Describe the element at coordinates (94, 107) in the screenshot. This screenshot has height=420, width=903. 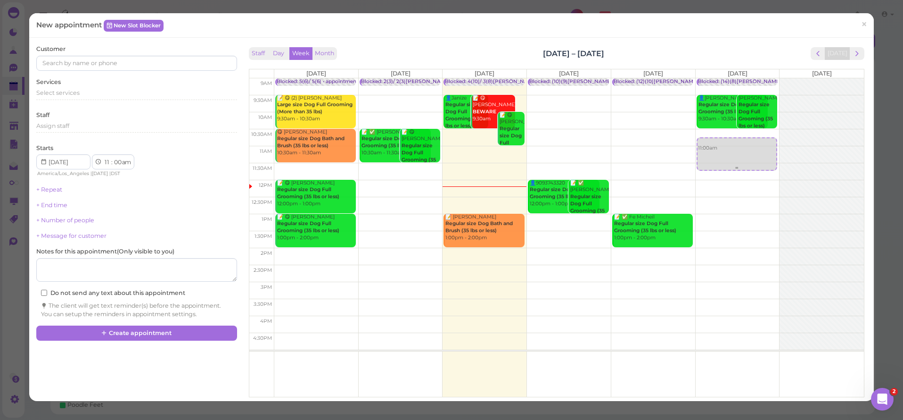
I see `div: Lin says…` at that location.